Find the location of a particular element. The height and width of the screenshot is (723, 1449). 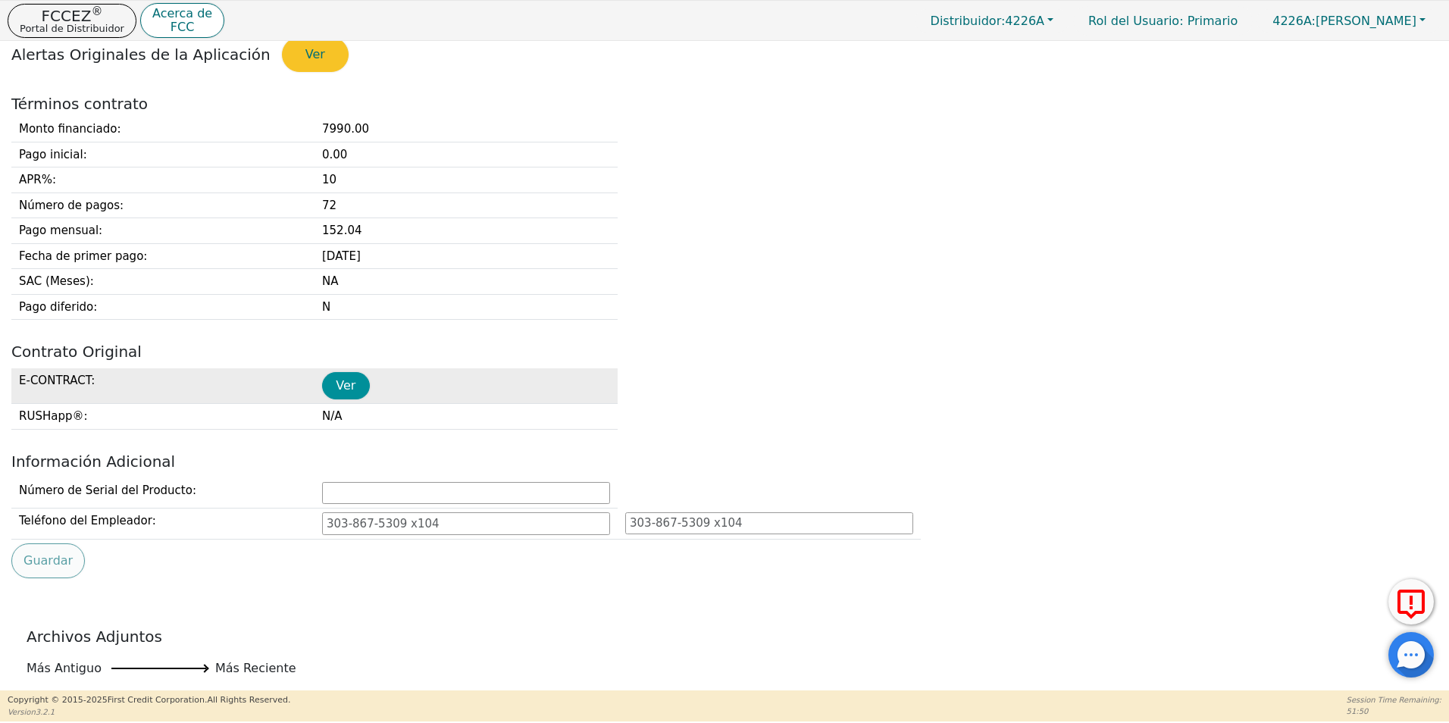

td: SAC (Meses) : is located at coordinates (163, 282).